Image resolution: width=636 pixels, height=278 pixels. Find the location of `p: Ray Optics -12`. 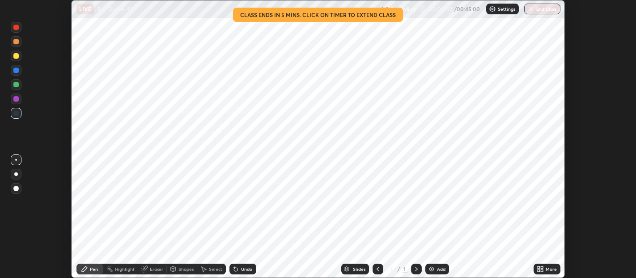

p: Ray Optics -12 is located at coordinates (115, 9).